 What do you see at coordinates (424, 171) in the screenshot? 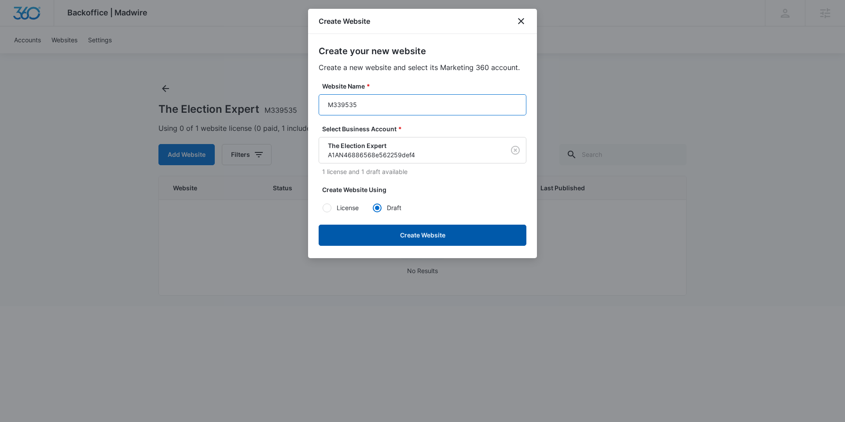
I see `p: 1 license and 1 draft available` at bounding box center [424, 171].